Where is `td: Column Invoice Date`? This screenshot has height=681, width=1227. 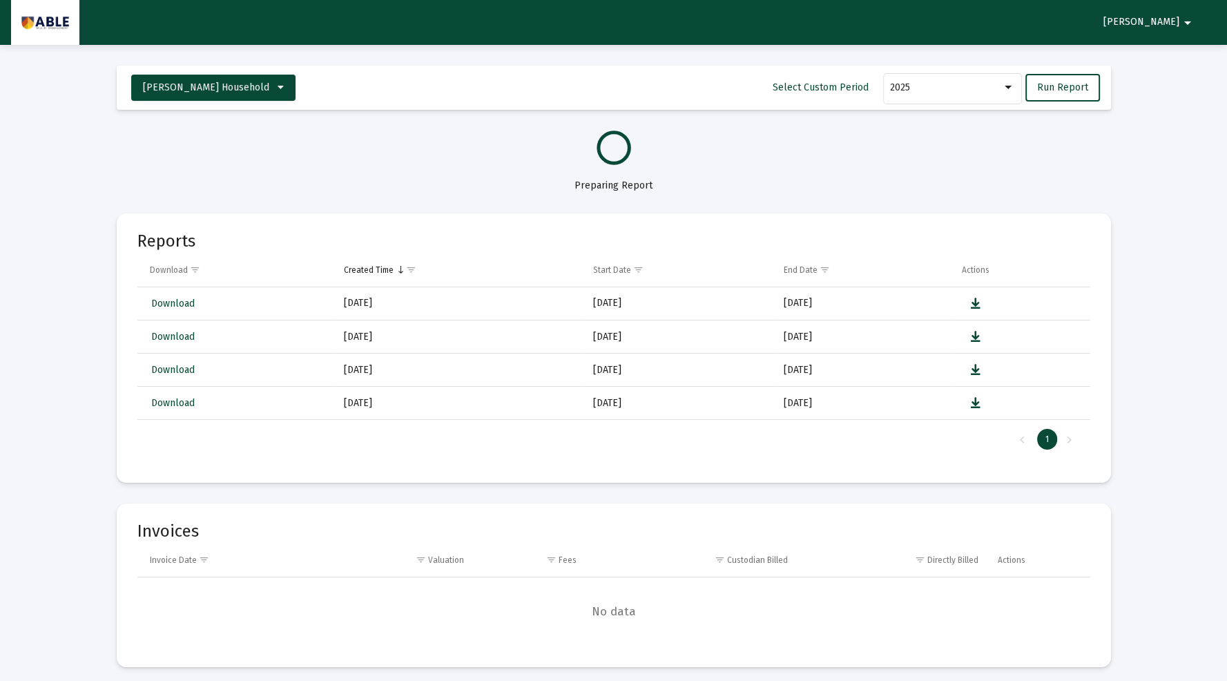 td: Column Invoice Date is located at coordinates (229, 560).